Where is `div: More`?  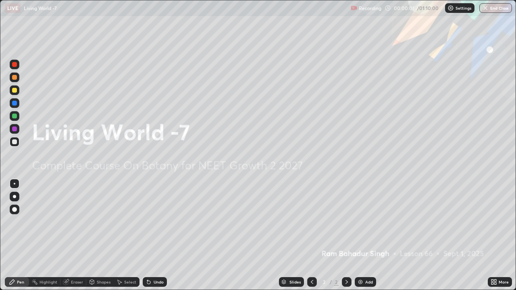 div: More is located at coordinates (503, 282).